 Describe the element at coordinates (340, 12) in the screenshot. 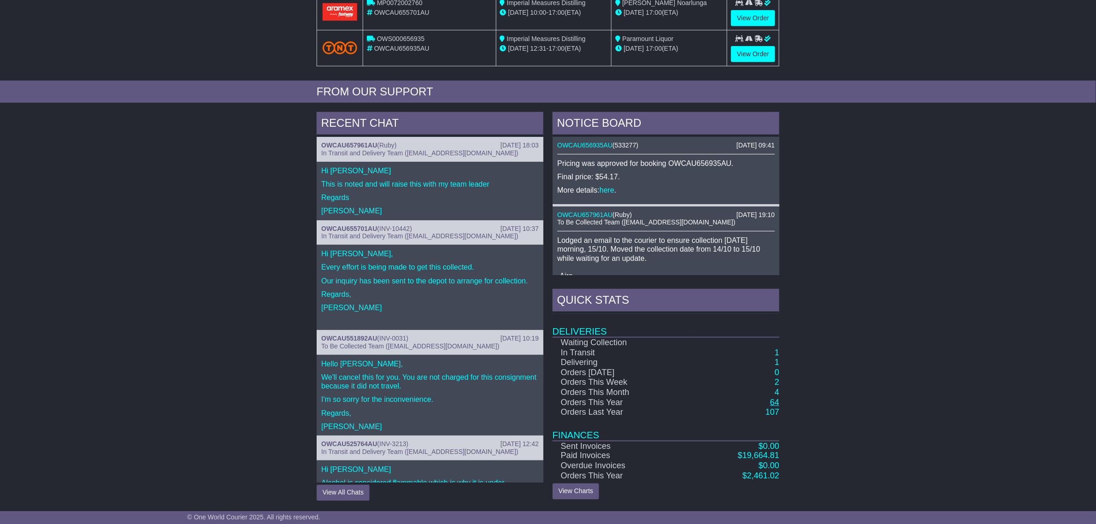

I see `img: Aramex.png` at that location.